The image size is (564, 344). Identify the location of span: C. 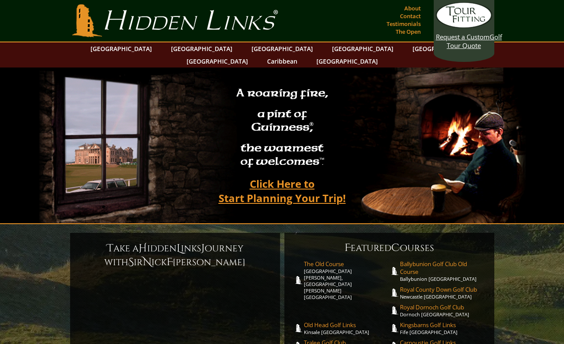
(395, 248).